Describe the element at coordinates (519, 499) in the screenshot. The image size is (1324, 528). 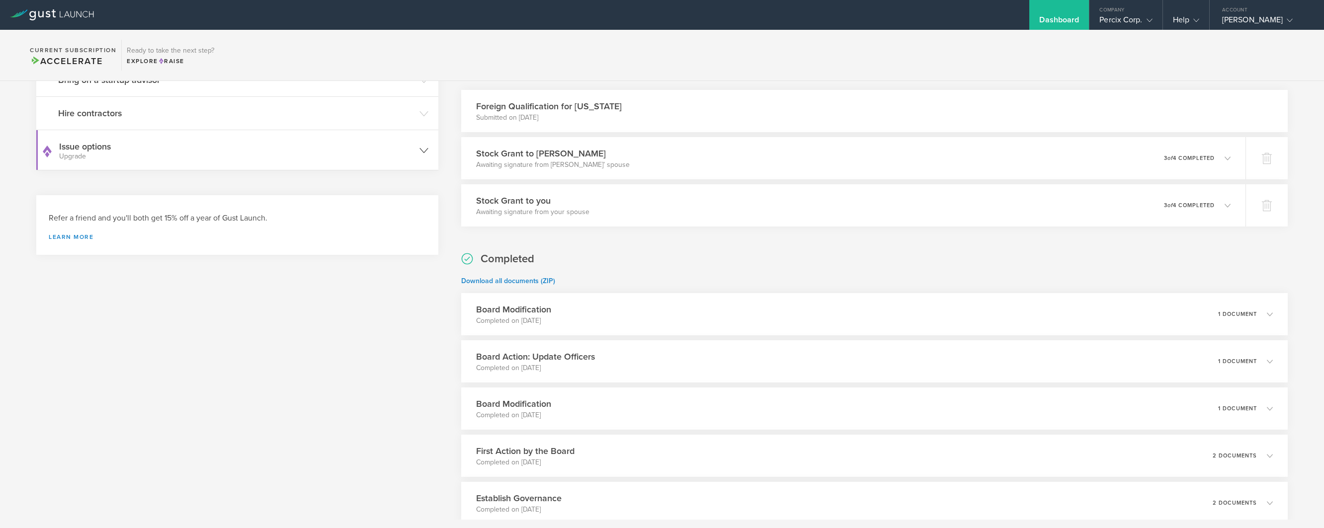
I see `h3: Establish Governance` at that location.